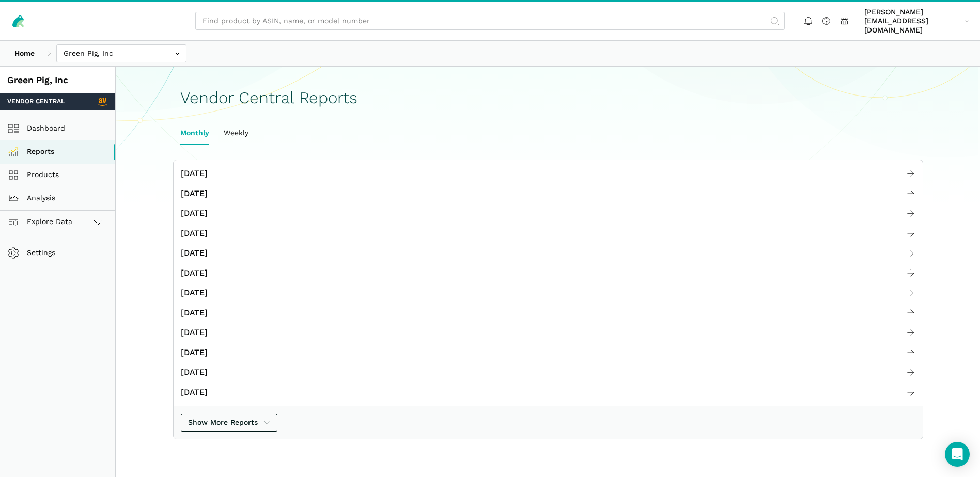 The width and height of the screenshot is (980, 477). I want to click on button: Show More Reports, so click(229, 423).